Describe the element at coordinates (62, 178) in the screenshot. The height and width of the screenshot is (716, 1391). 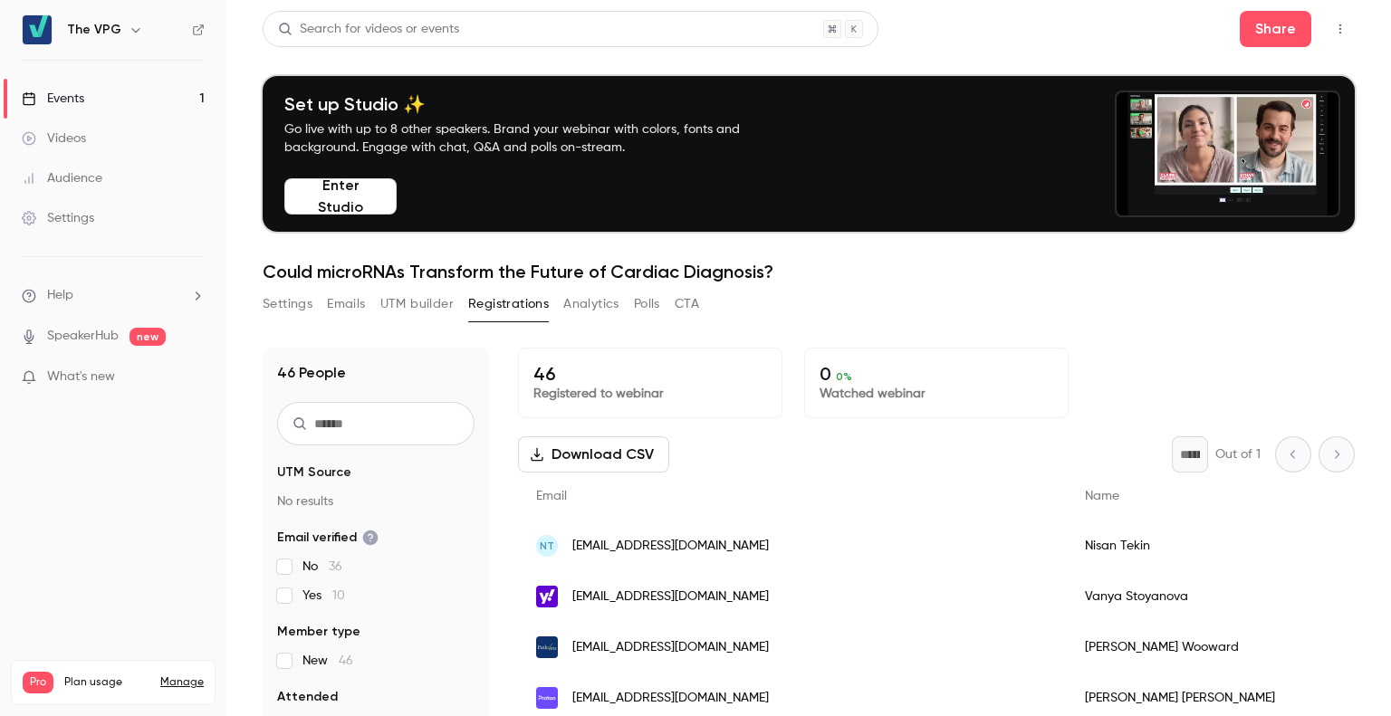
I see `div: Audience` at that location.